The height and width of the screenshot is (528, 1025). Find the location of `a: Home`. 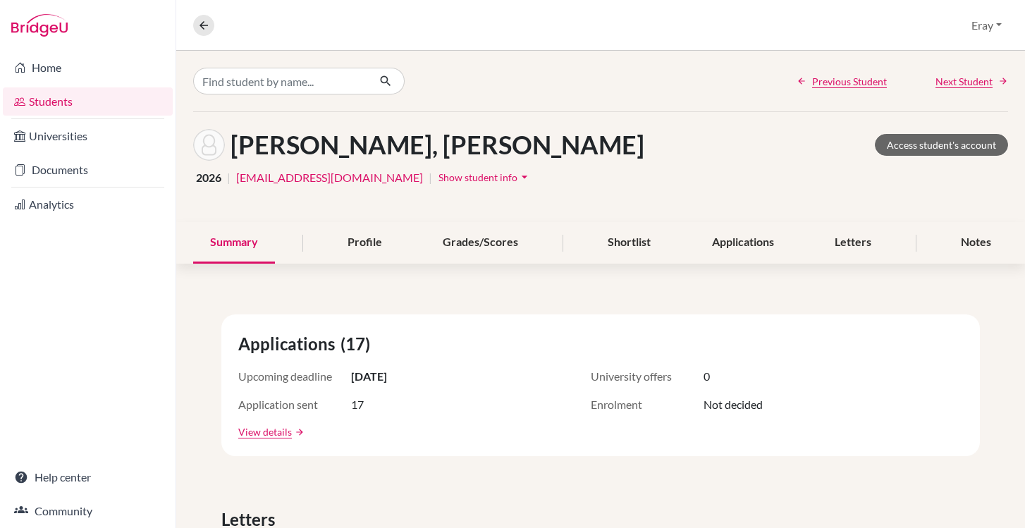

a: Home is located at coordinates (87, 68).